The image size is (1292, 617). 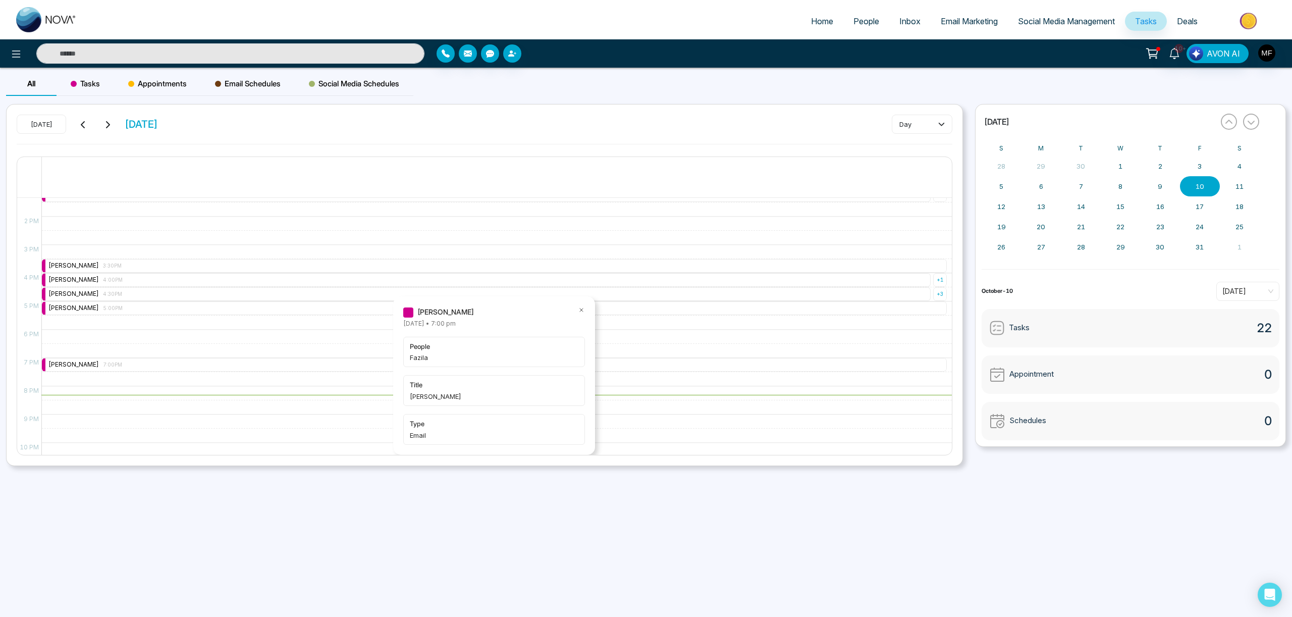 What do you see at coordinates (1001, 206) in the screenshot?
I see `abbr: October 12, 2025` at bounding box center [1001, 206].